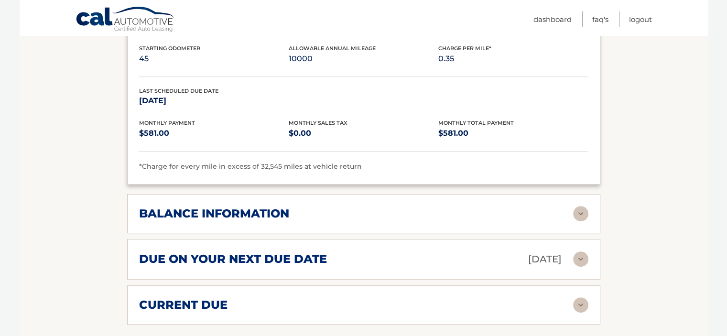  Describe the element at coordinates (363, 133) in the screenshot. I see `p: $0.00` at that location.